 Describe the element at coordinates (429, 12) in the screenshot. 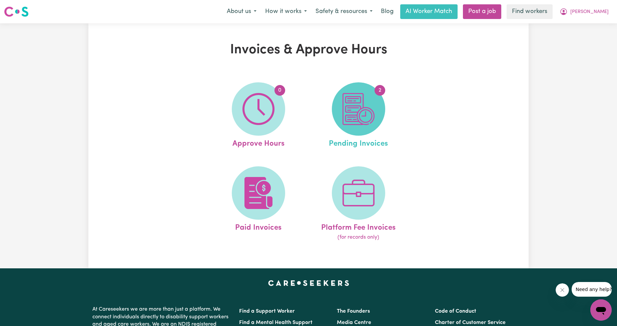

I see `a: AI Worker Match` at that location.